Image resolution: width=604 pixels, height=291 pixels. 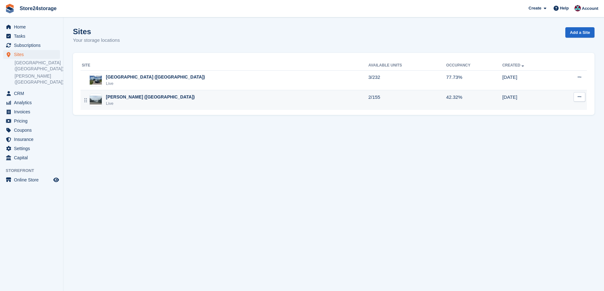 I want to click on th: Available Units, so click(x=407, y=66).